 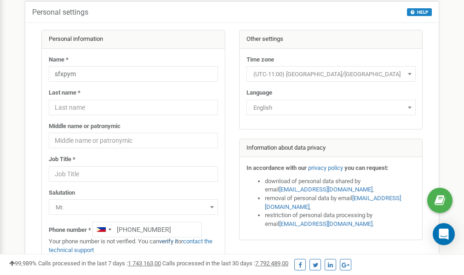 I want to click on h5: Personal settings, so click(x=60, y=12).